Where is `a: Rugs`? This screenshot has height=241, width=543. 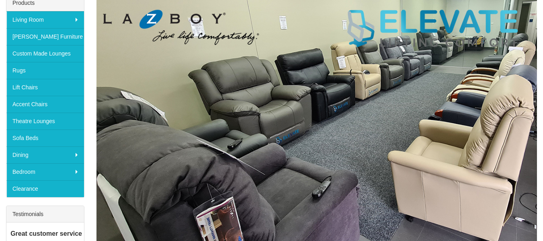
a: Rugs is located at coordinates (45, 70).